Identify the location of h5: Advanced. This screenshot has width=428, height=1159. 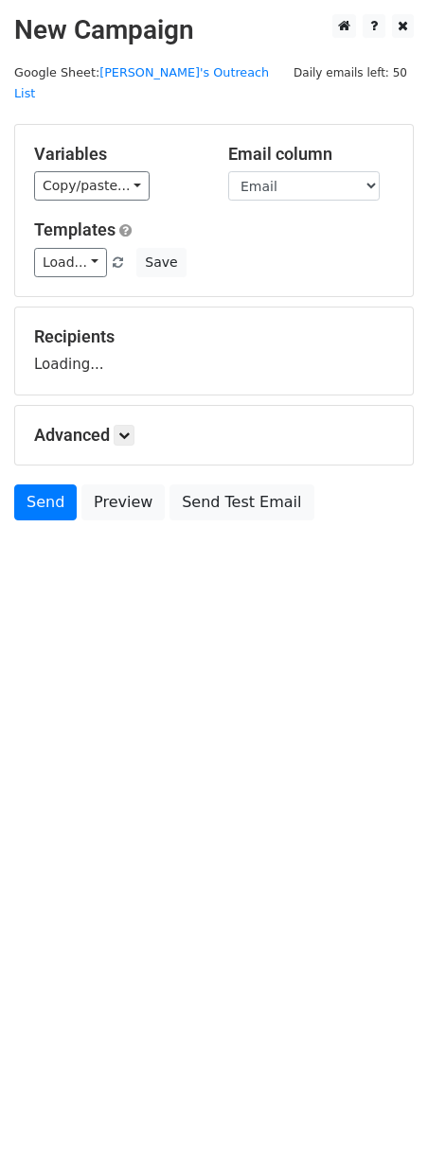
(214, 435).